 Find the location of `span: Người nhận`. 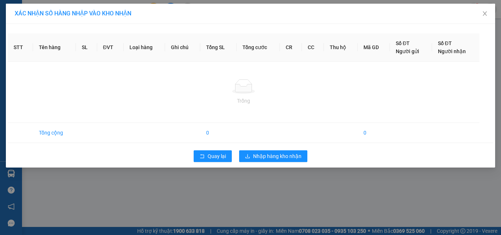

span: Người nhận is located at coordinates (452, 51).